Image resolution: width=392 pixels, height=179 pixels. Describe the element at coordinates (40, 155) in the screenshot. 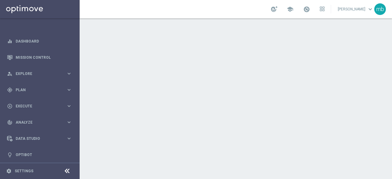

I see `button: lightbulb Optibot` at that location.